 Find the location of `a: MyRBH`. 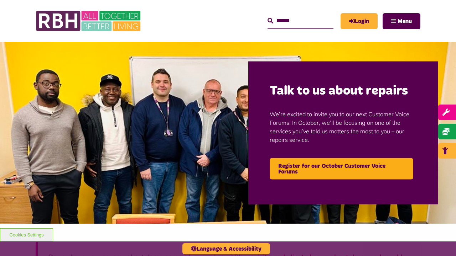

a: MyRBH is located at coordinates (359, 21).